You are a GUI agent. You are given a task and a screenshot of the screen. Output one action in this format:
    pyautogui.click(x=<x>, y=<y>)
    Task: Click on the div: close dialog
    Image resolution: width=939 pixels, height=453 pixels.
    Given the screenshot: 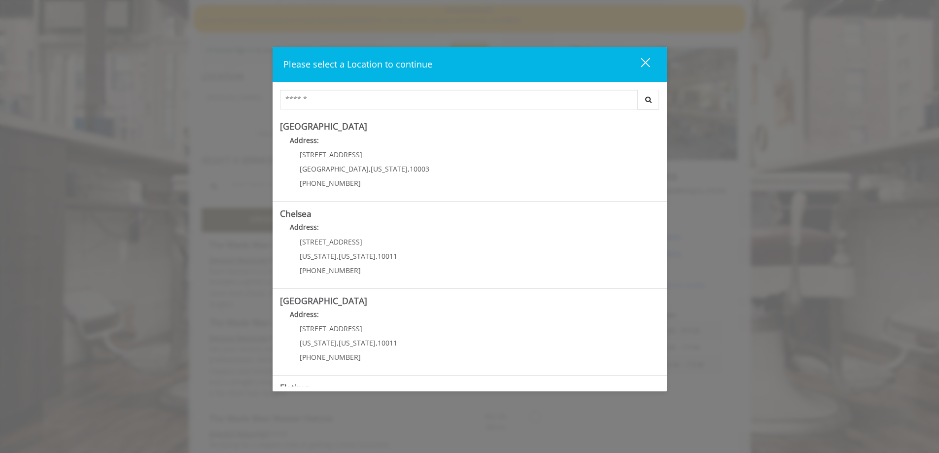 What is the action you would take?
    pyautogui.click(x=640, y=65)
    